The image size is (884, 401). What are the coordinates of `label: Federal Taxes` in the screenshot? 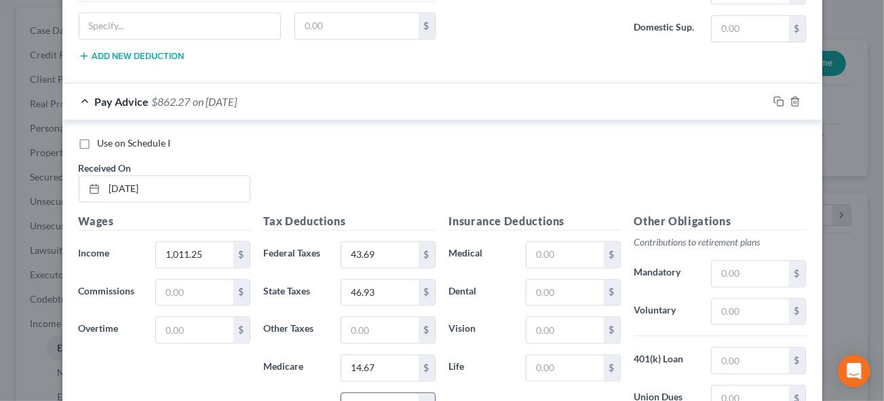 It's located at (296, 255).